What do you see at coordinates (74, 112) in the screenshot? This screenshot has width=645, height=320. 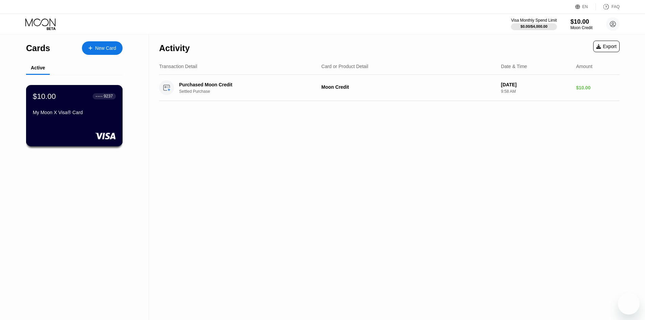 I see `div: My Moon X Visa® Card` at bounding box center [74, 112].